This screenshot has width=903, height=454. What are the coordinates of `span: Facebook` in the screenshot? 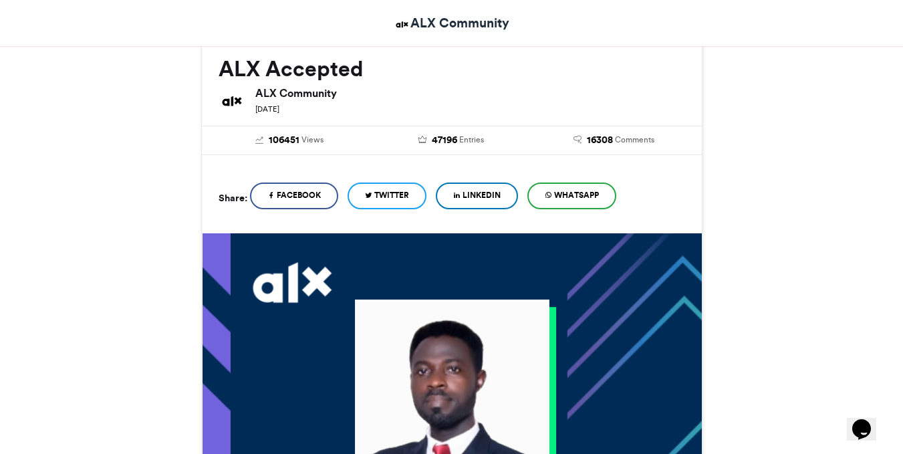 It's located at (299, 195).